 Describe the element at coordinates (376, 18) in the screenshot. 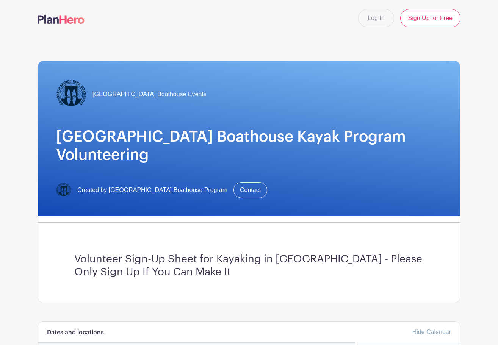

I see `a: Log In` at that location.